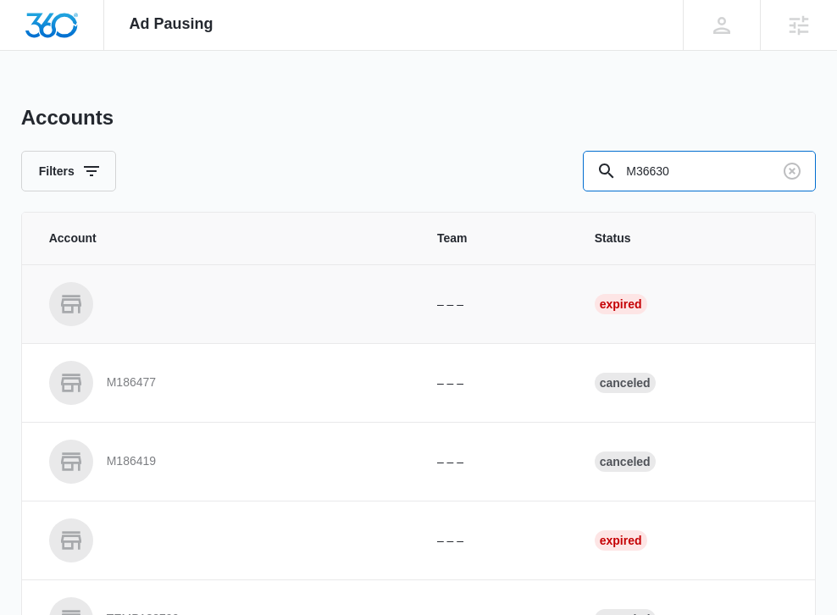 The height and width of the screenshot is (615, 837). What do you see at coordinates (131, 462) in the screenshot?
I see `p: M186419` at bounding box center [131, 462].